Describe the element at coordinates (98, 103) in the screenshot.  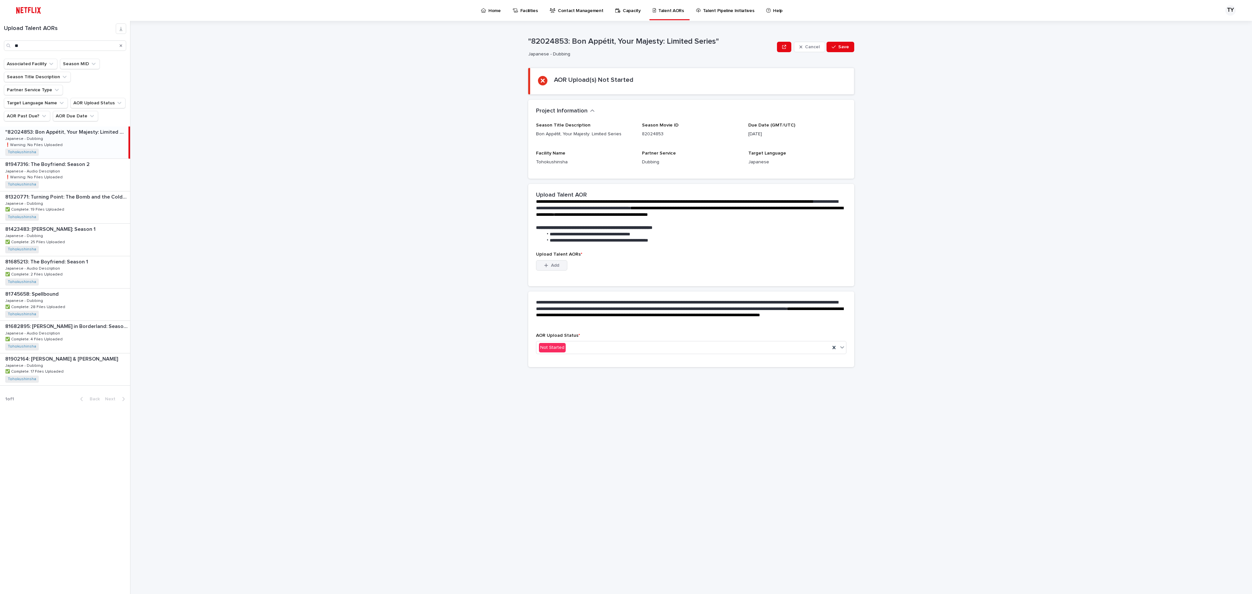
I see `button: AOR Upload Status` at that location.